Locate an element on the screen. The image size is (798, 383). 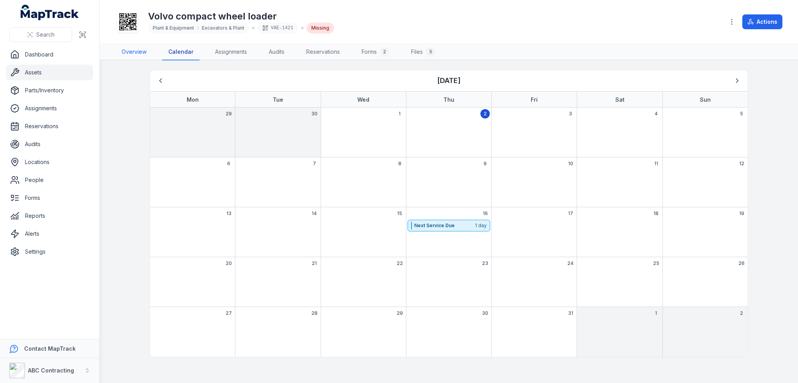
strong: Tue is located at coordinates (278, 99).